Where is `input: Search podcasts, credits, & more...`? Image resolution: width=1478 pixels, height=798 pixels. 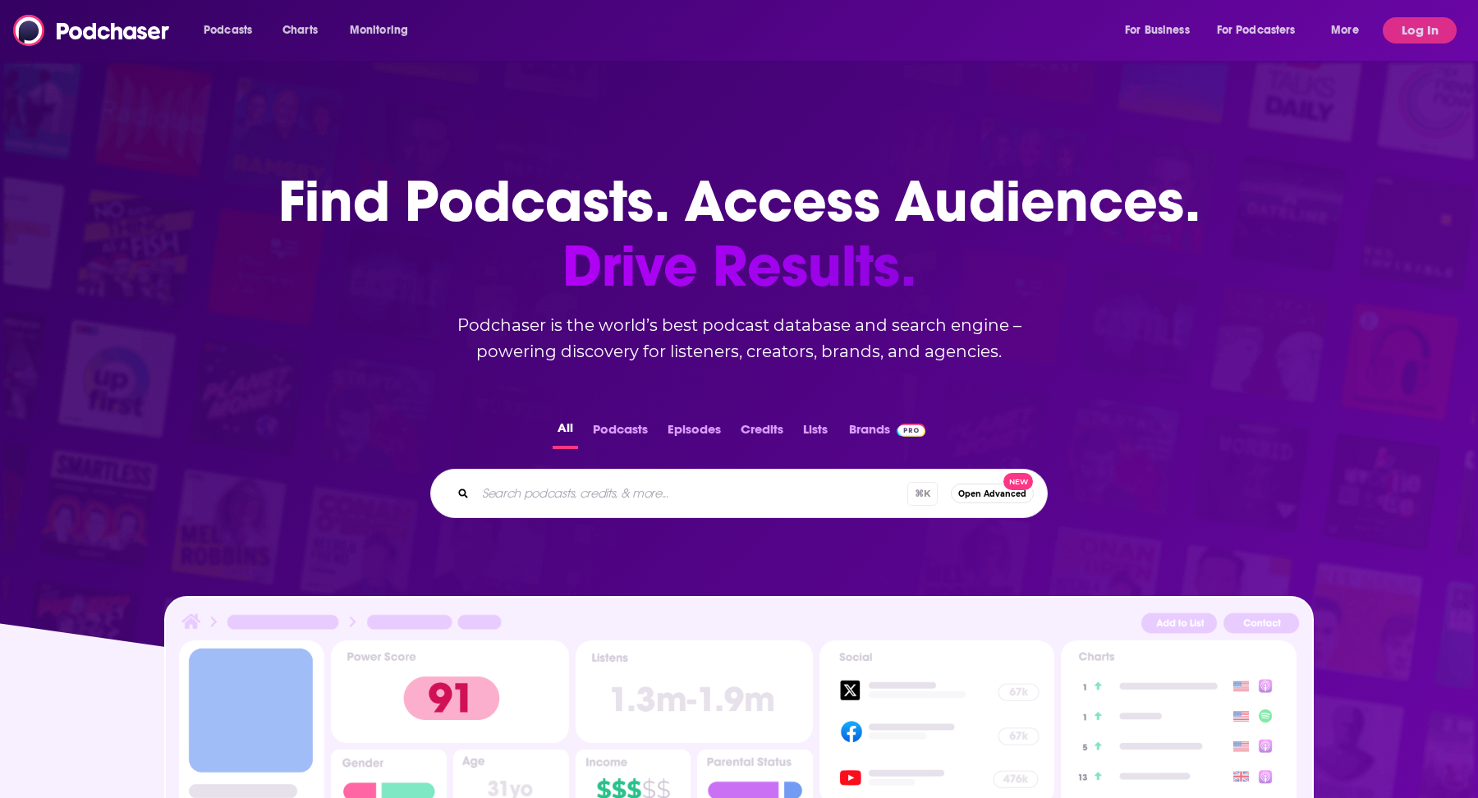 input: Search podcasts, credits, & more... is located at coordinates (692, 494).